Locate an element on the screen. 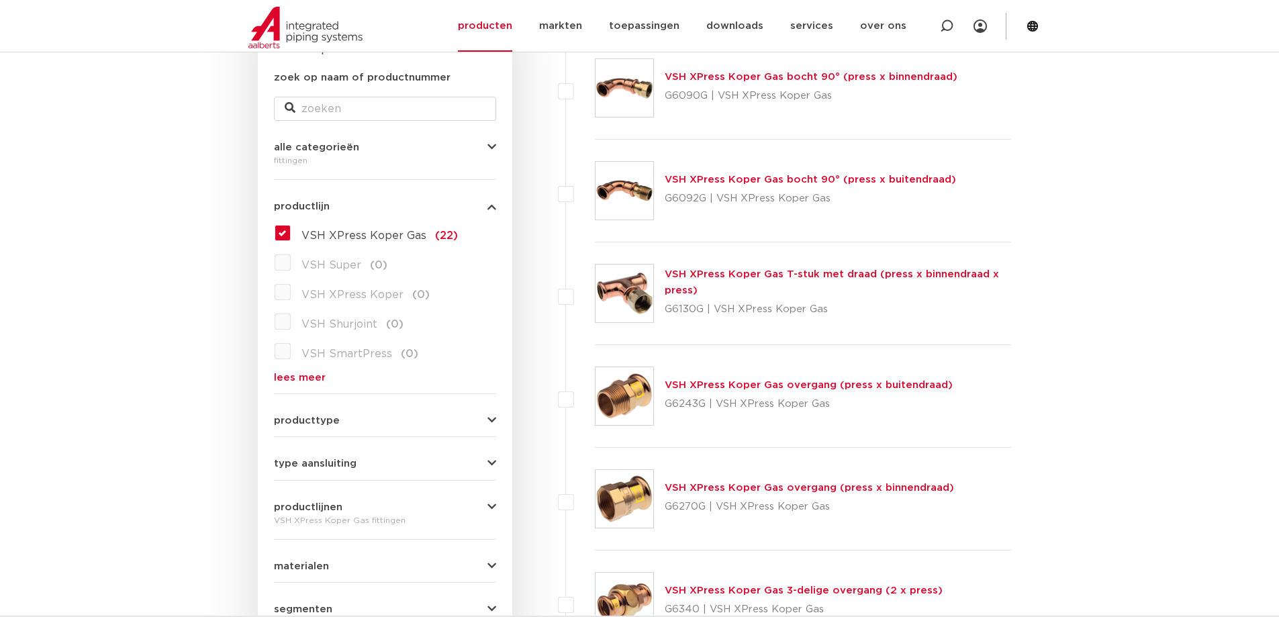 This screenshot has height=617, width=1279. p: G6270G | VSH XPress Koper Gas is located at coordinates (809, 507).